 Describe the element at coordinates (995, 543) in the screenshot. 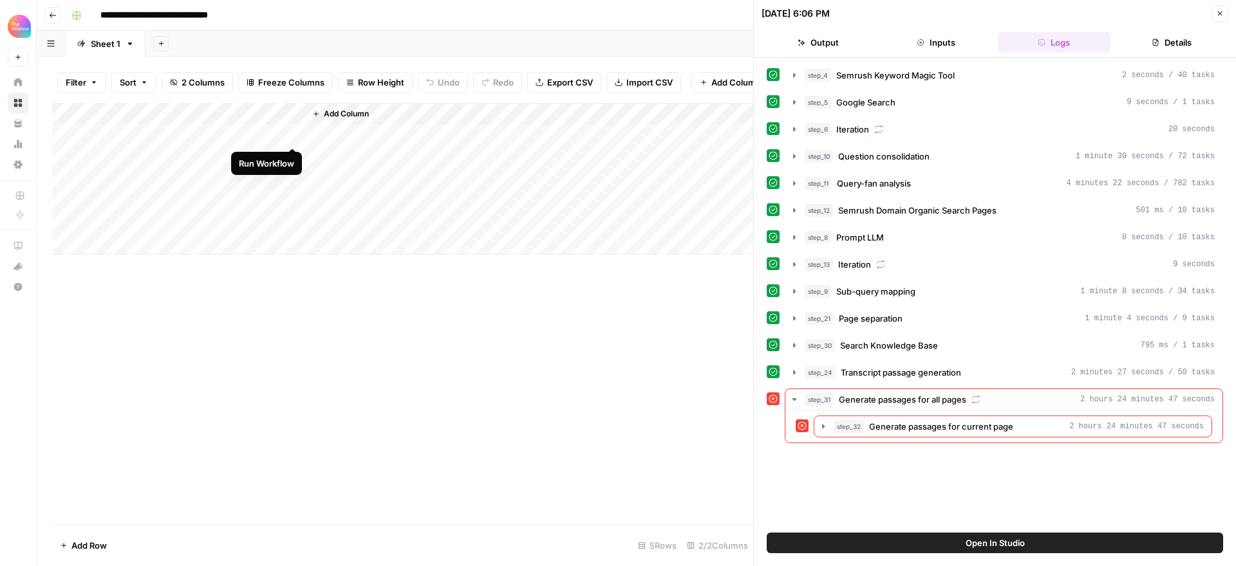

I see `button: Open In Studio` at that location.